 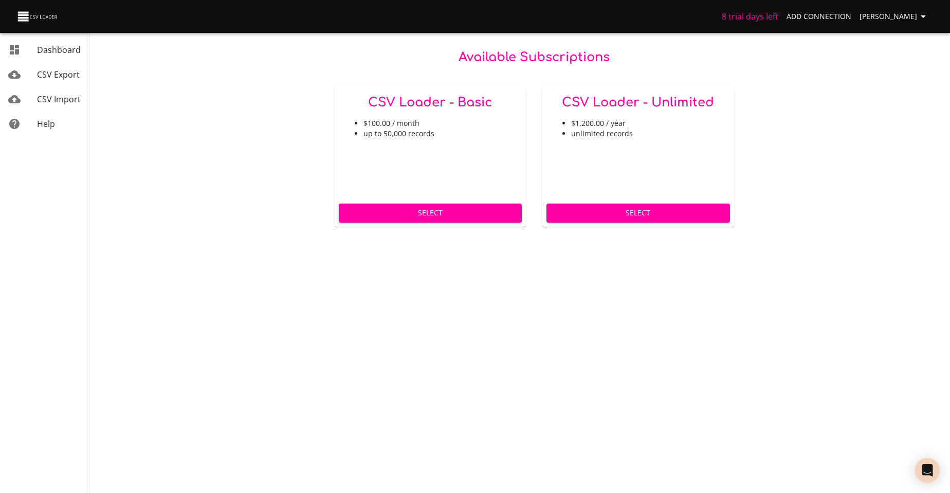 What do you see at coordinates (819, 16) in the screenshot?
I see `span: Add Connection` at bounding box center [819, 16].